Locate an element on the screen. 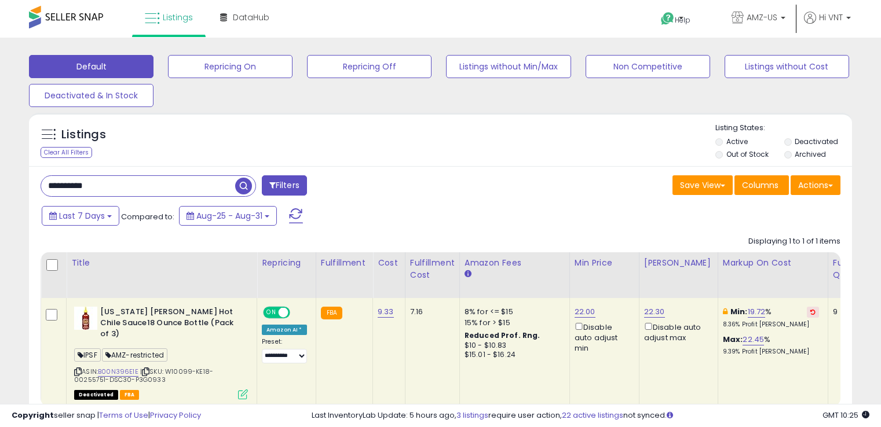 The image size is (881, 427). a: 22 active listings is located at coordinates (592, 415).